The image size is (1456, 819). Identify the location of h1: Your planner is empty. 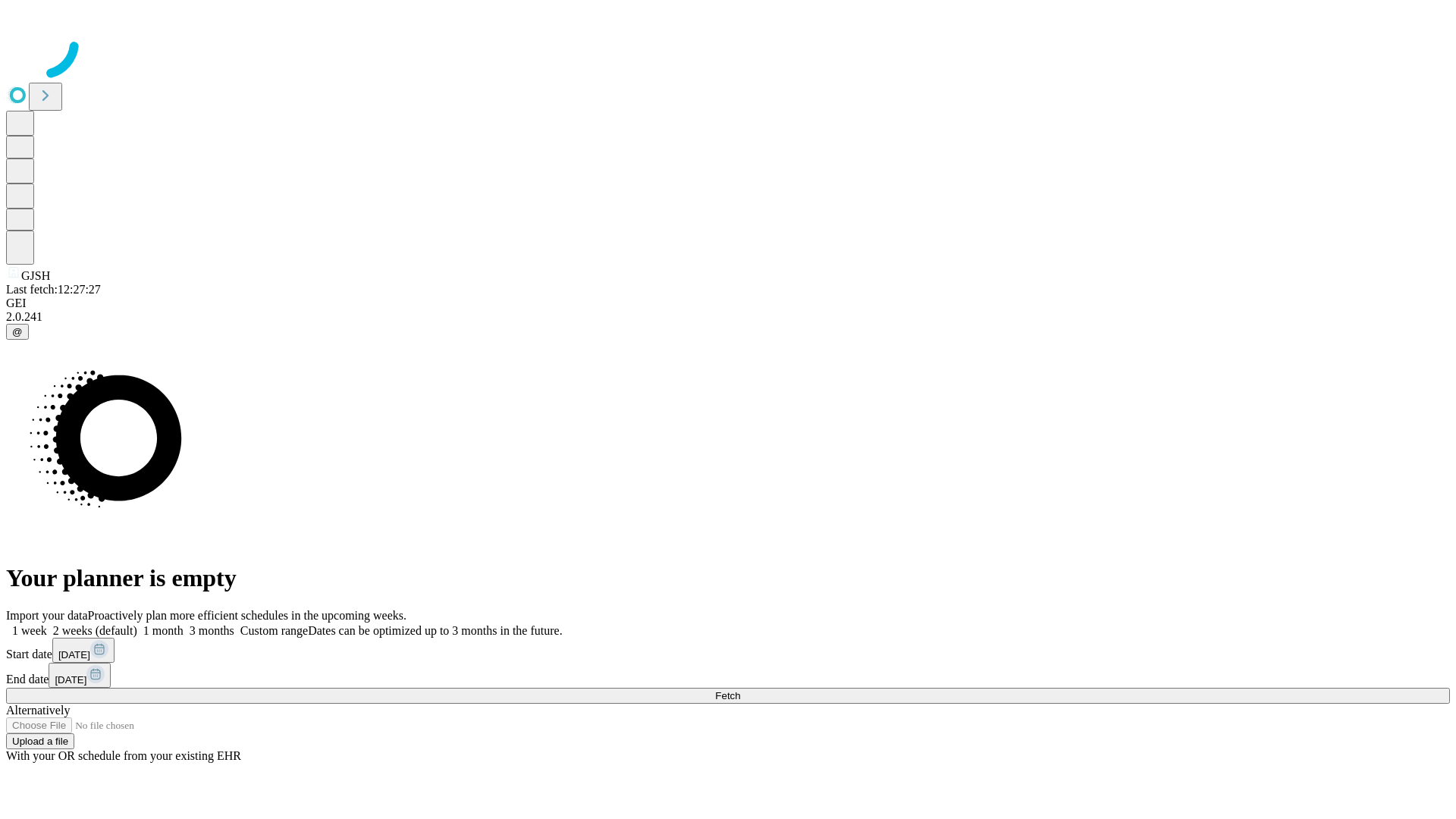
(728, 578).